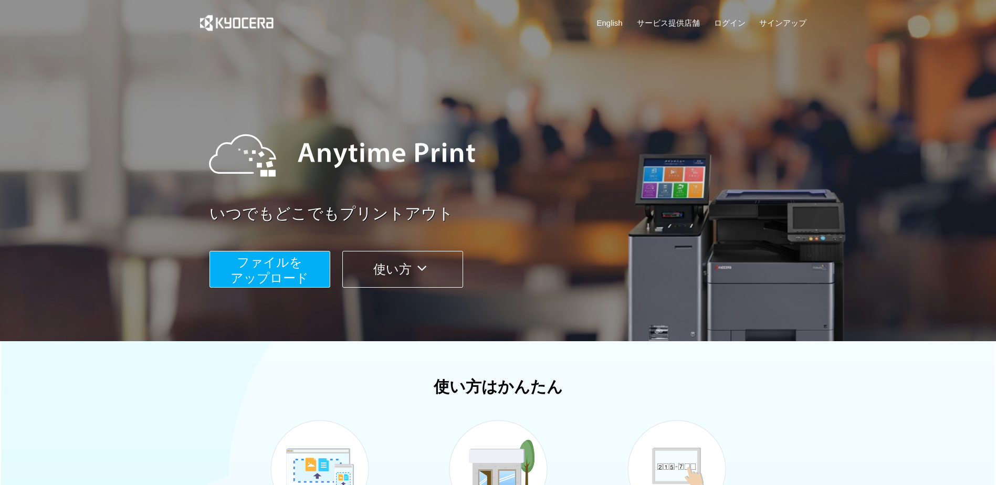 The width and height of the screenshot is (996, 485). What do you see at coordinates (668, 23) in the screenshot?
I see `a: サービス提供店舗` at bounding box center [668, 23].